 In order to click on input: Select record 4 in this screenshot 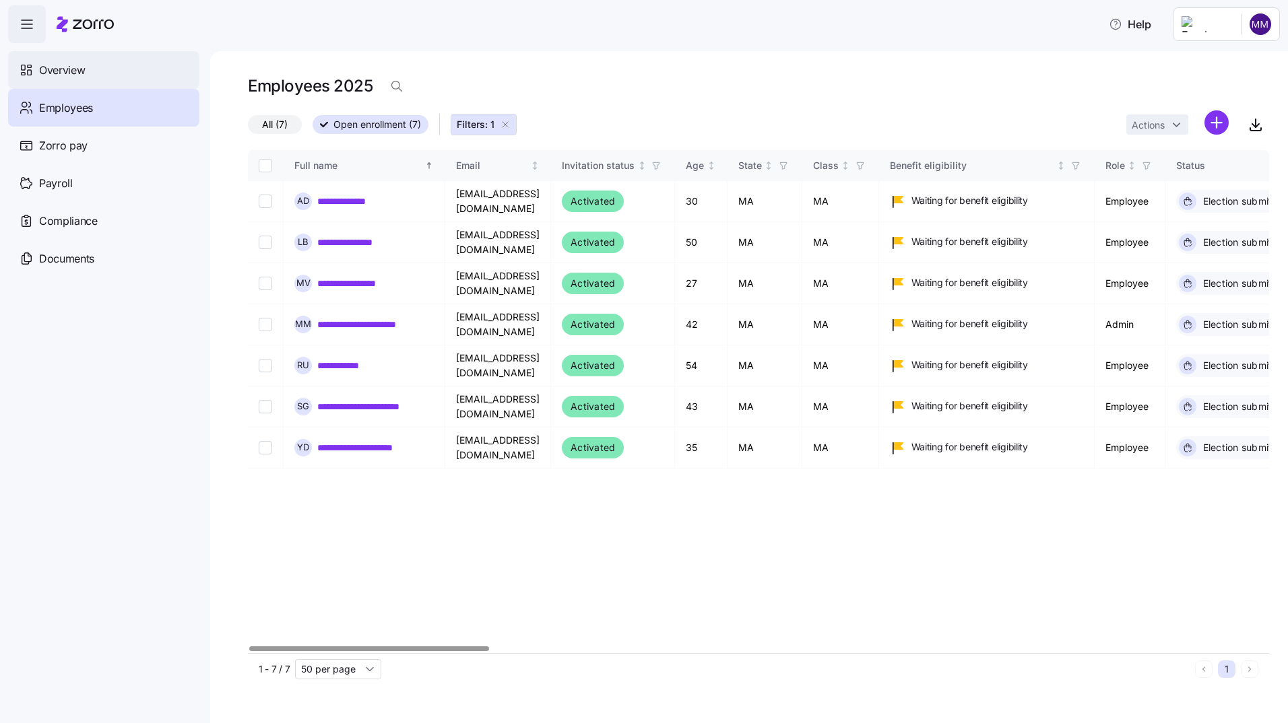, I will do `click(265, 325)`.